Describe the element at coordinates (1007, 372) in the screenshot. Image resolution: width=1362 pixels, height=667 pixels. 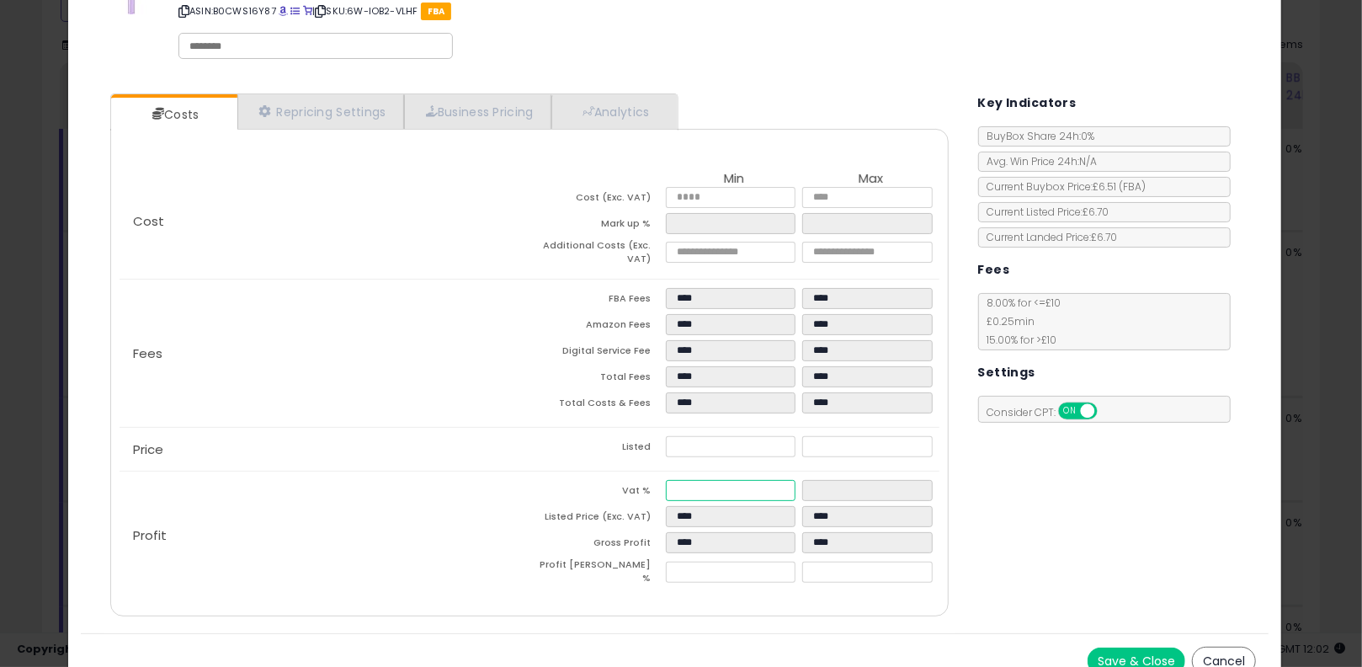
I see `h5: Settings` at that location.